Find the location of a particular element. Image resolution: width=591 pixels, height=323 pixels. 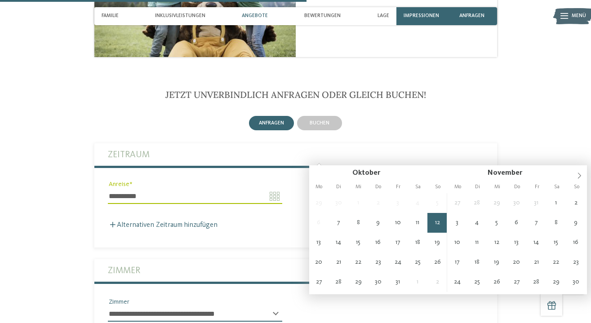

span: September 30, 2025 is located at coordinates (338, 203).